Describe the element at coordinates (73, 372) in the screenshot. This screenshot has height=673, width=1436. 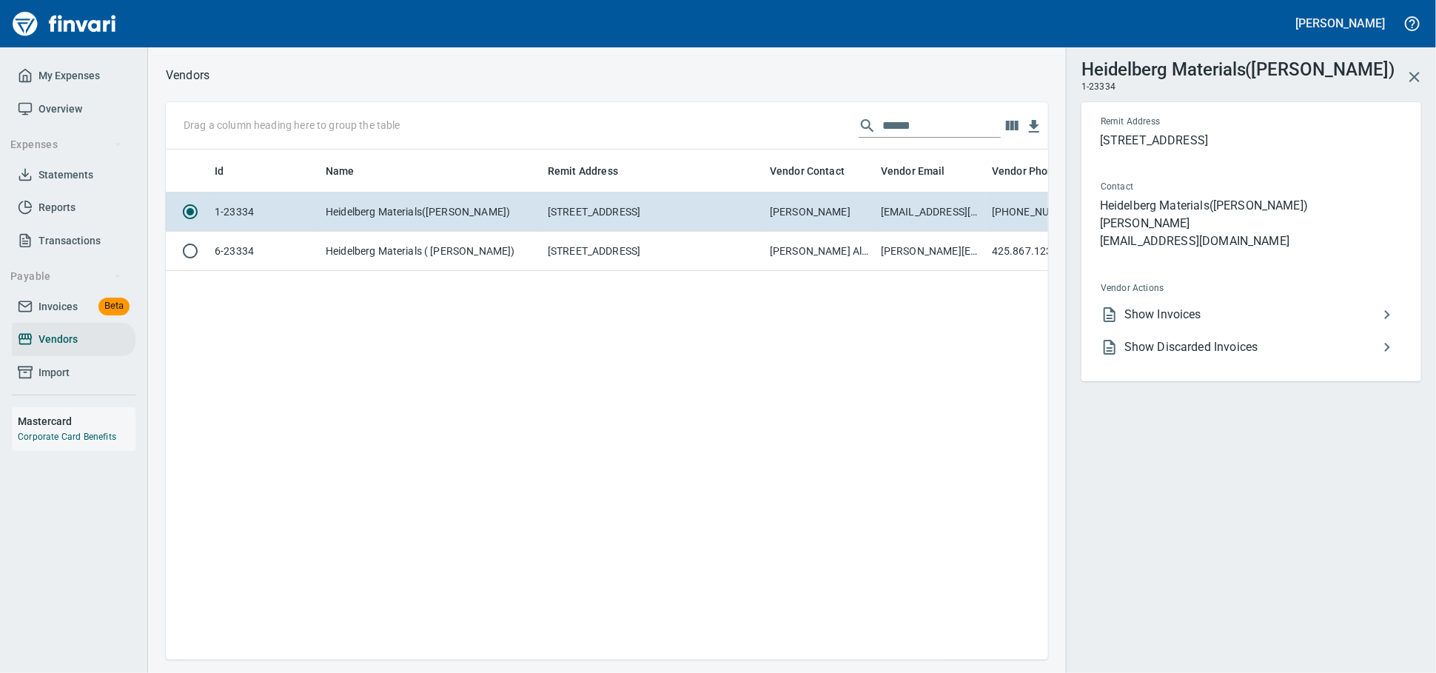
I see `a: Import` at that location.